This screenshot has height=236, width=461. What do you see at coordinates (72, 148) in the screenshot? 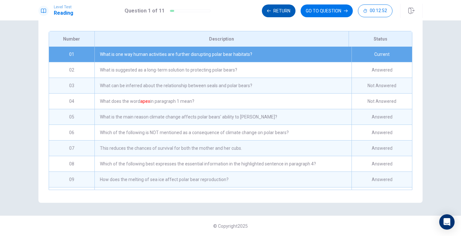
I see `div: 07` at bounding box center [72, 148].